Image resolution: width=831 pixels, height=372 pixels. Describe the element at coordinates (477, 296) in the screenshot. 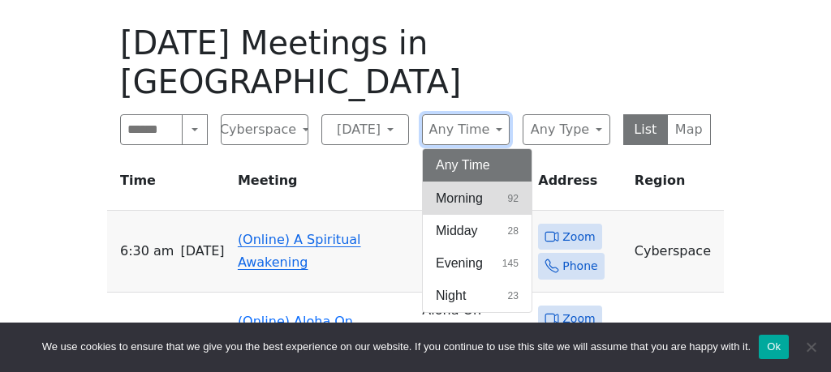

I see `button: Night23 results` at that location.